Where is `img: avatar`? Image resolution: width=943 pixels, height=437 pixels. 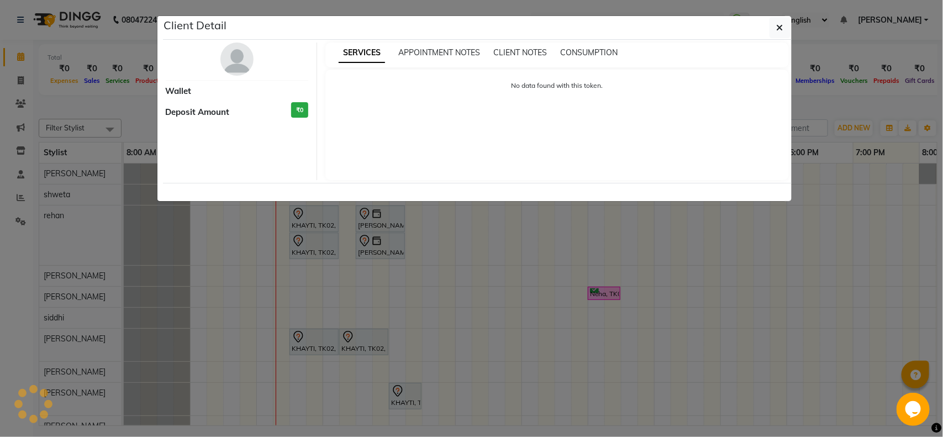 img: avatar is located at coordinates (237, 59).